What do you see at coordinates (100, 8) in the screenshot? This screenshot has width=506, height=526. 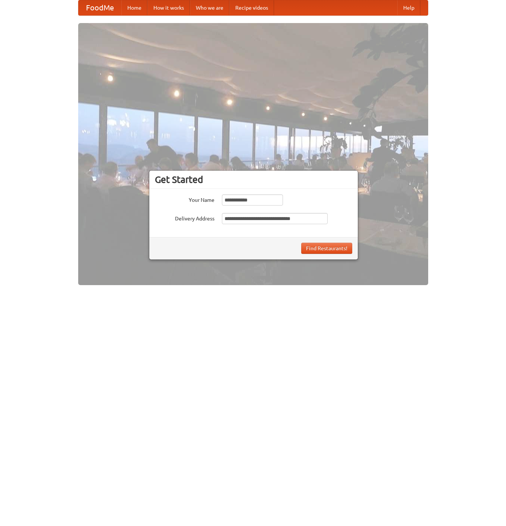 I see `a: FoodMe` at bounding box center [100, 8].